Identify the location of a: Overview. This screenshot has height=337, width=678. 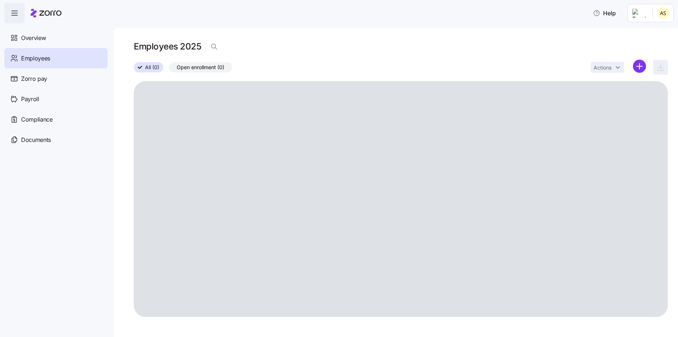
(56, 38).